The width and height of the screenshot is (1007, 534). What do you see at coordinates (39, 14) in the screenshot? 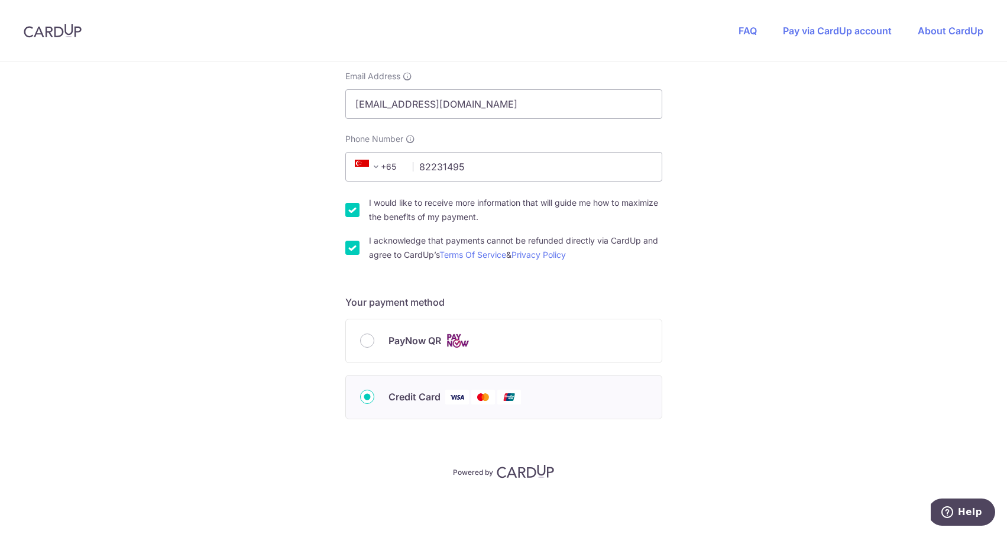
I see `span: Help` at bounding box center [39, 14].